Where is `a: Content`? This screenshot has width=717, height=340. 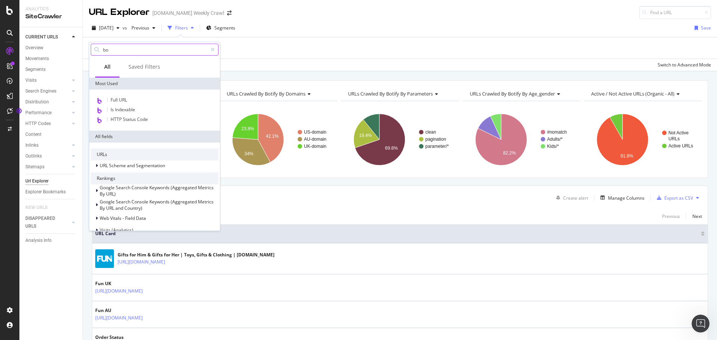 a: Content is located at coordinates (51, 134).